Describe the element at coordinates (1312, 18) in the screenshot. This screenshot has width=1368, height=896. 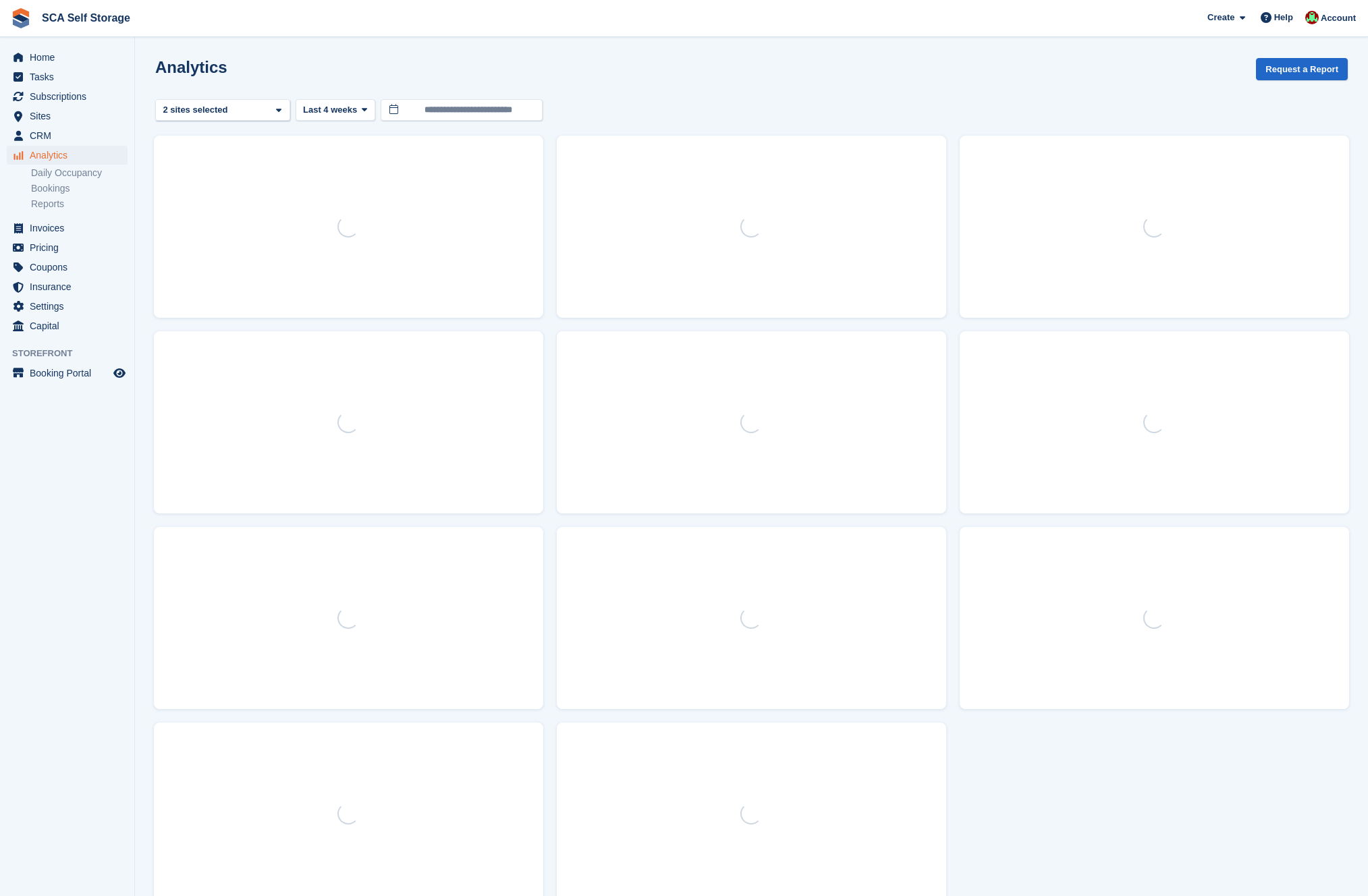
I see `img: Dale Chapman` at that location.